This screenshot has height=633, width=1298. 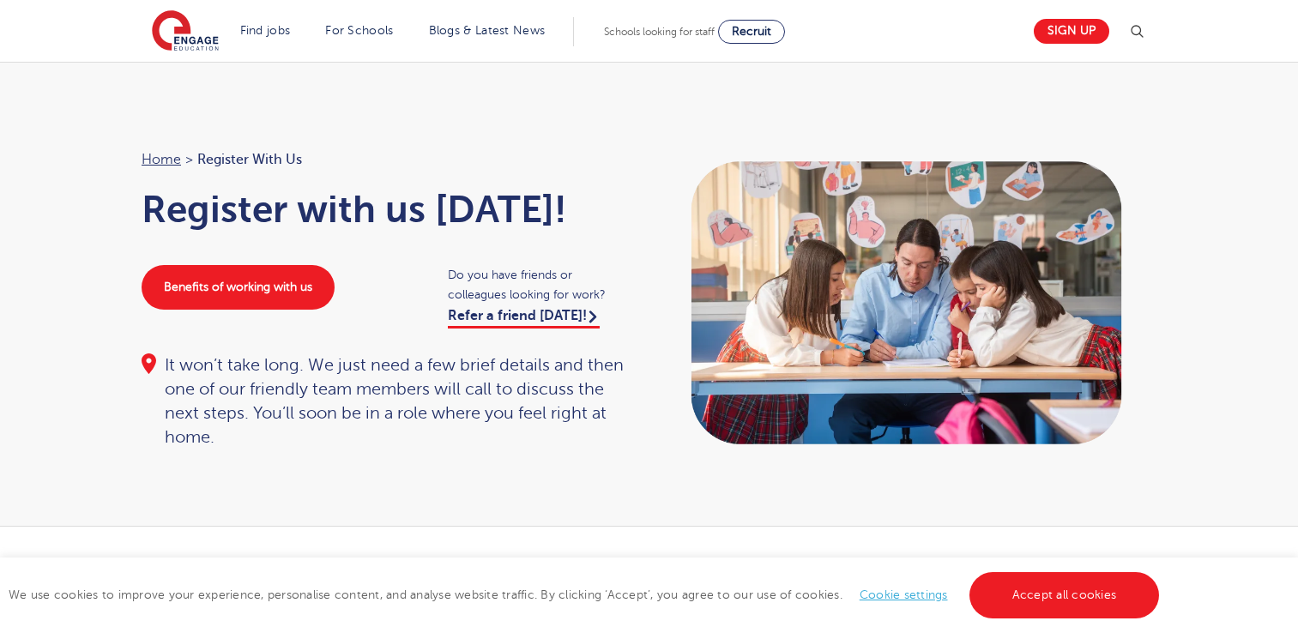 I want to click on span: Do you have friends or colleagues looking for work?, so click(x=539, y=285).